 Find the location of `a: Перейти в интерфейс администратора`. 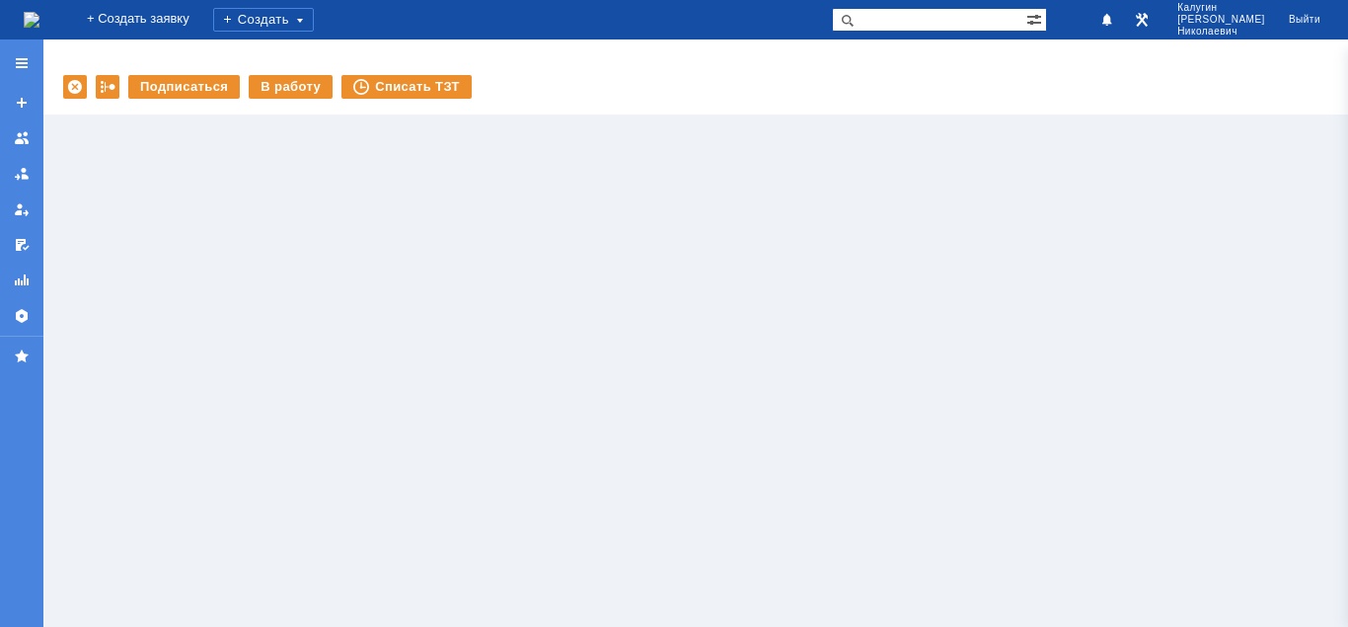

a: Перейти в интерфейс администратора is located at coordinates (1142, 20).